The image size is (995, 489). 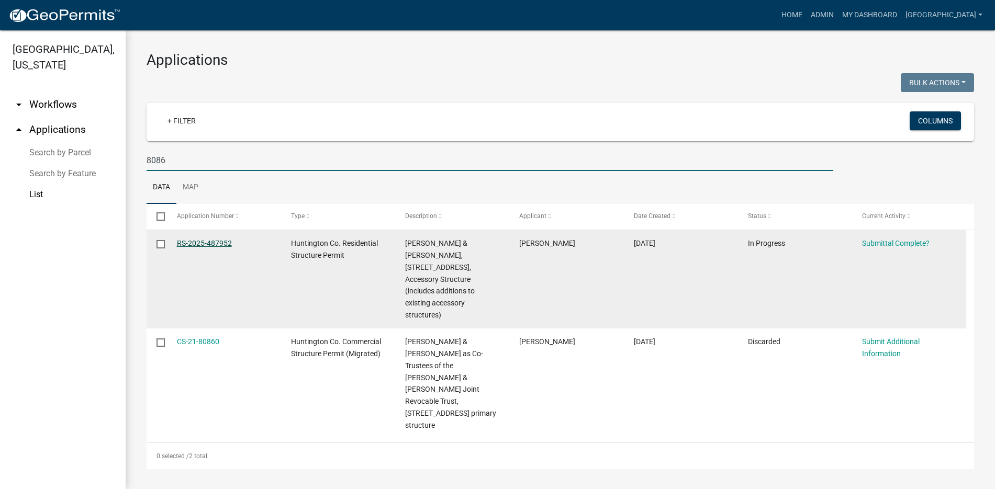 What do you see at coordinates (452, 217) in the screenshot?
I see `datatable-header-cell: Description` at bounding box center [452, 217].